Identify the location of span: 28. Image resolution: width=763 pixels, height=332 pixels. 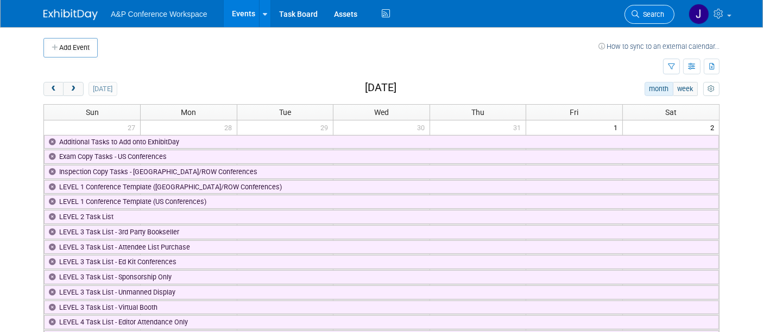
(230, 127).